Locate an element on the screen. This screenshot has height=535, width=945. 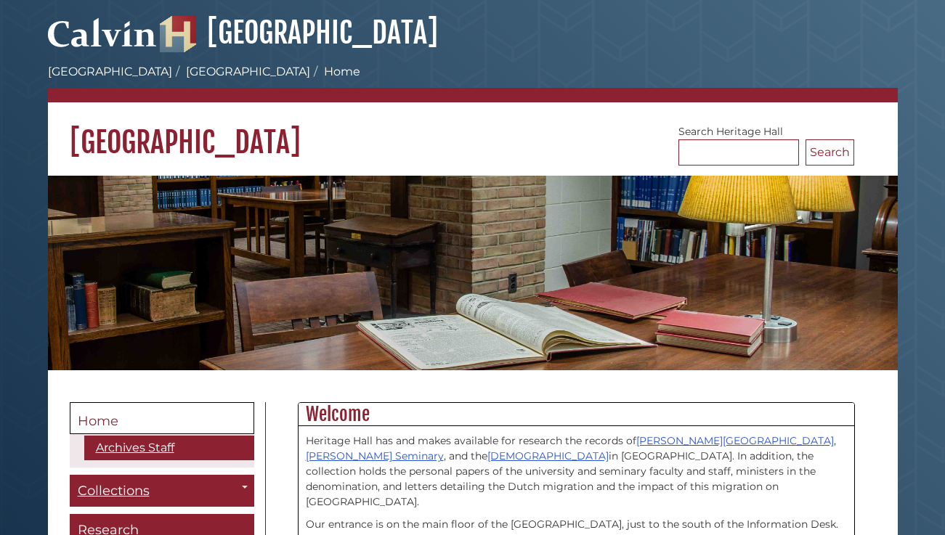
li: Home is located at coordinates (335, 72).